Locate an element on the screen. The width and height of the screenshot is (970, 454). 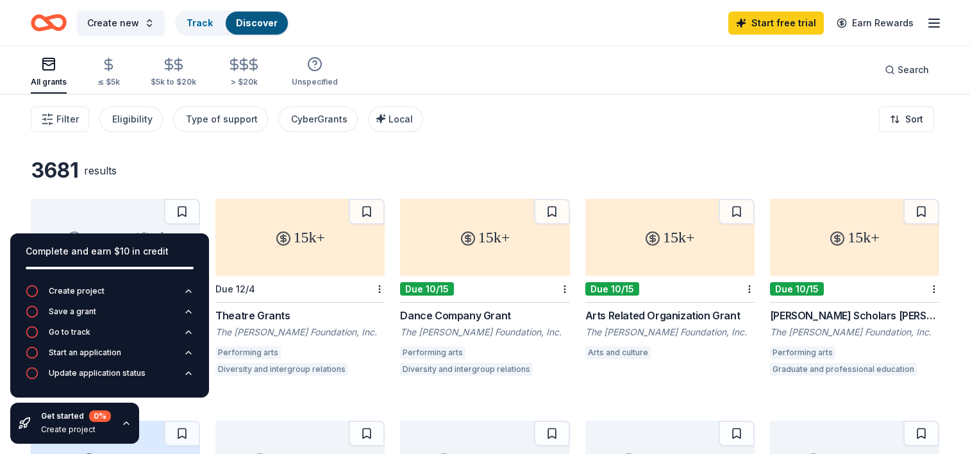
button: Create project is located at coordinates (110, 295).